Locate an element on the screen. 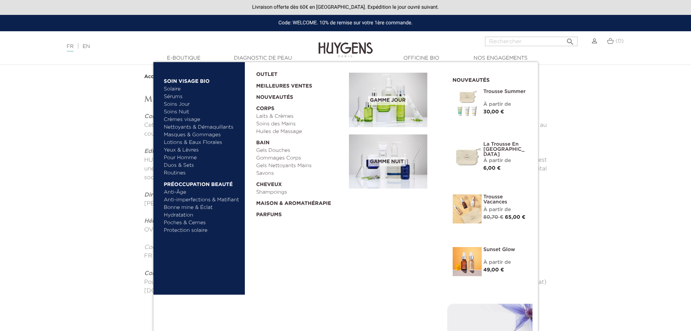 This screenshot has height=331, width=691. h1: Mentions Légales is located at coordinates (346, 99).